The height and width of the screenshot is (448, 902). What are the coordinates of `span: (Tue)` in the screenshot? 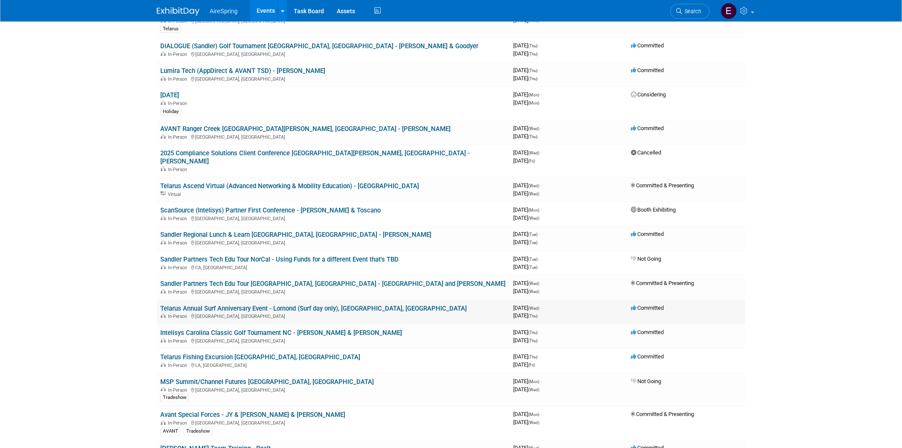 It's located at (533, 242).